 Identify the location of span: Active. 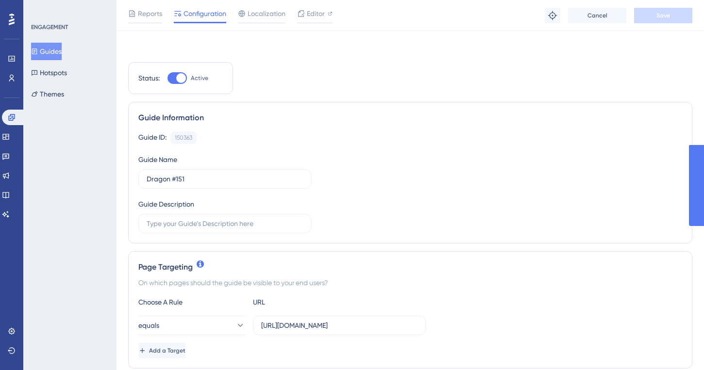
(199, 78).